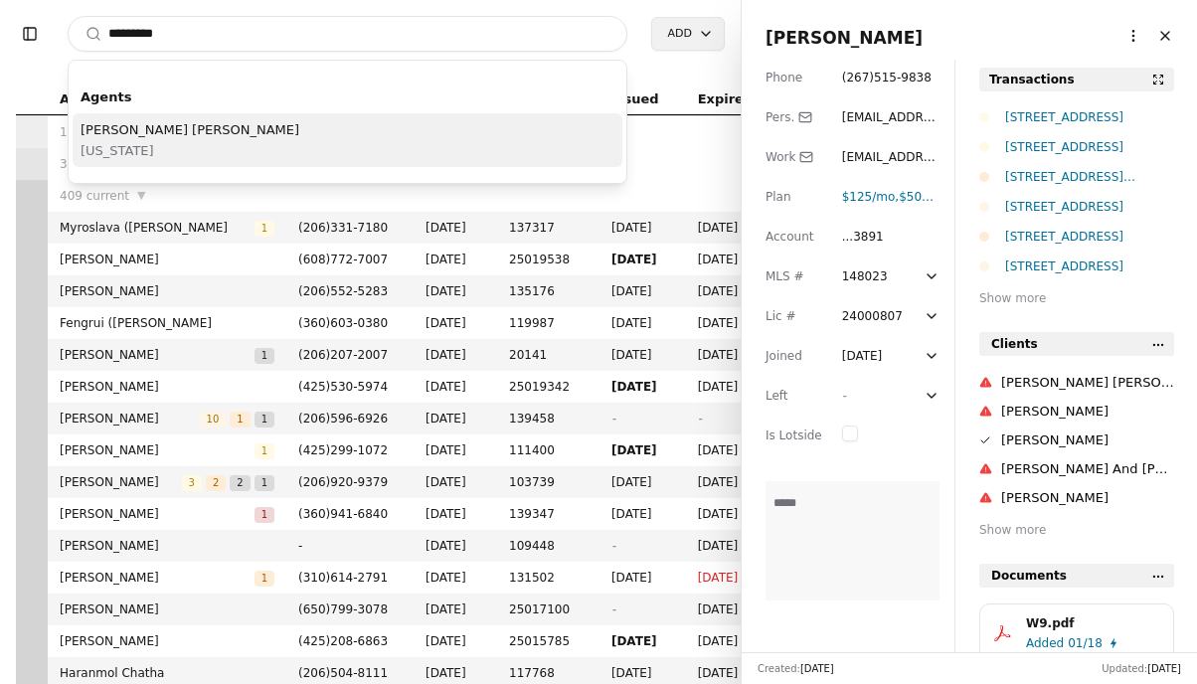  What do you see at coordinates (548, 228) in the screenshot?
I see `span: 137317` at bounding box center [548, 228].